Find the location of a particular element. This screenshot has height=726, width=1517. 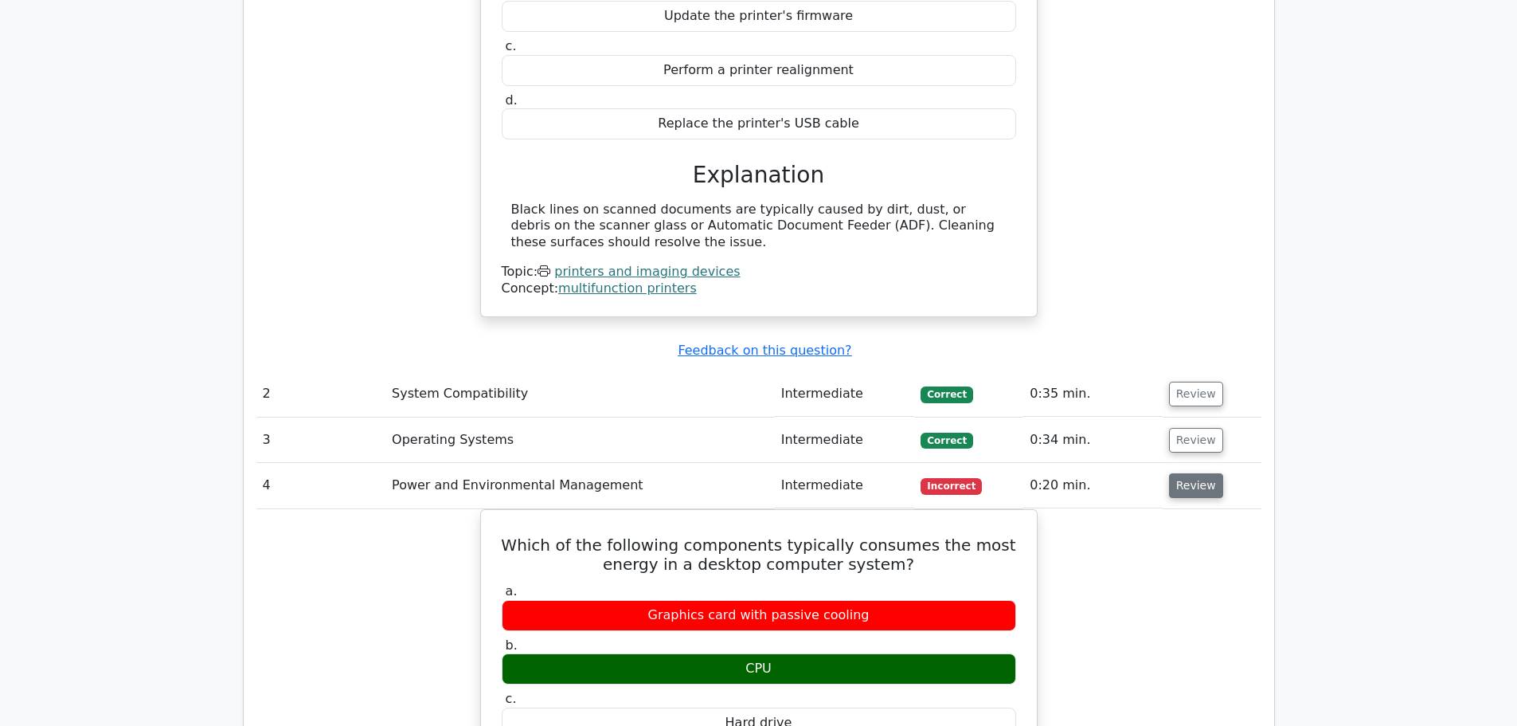

div: Update the printer's firmware is located at coordinates (759, 16).